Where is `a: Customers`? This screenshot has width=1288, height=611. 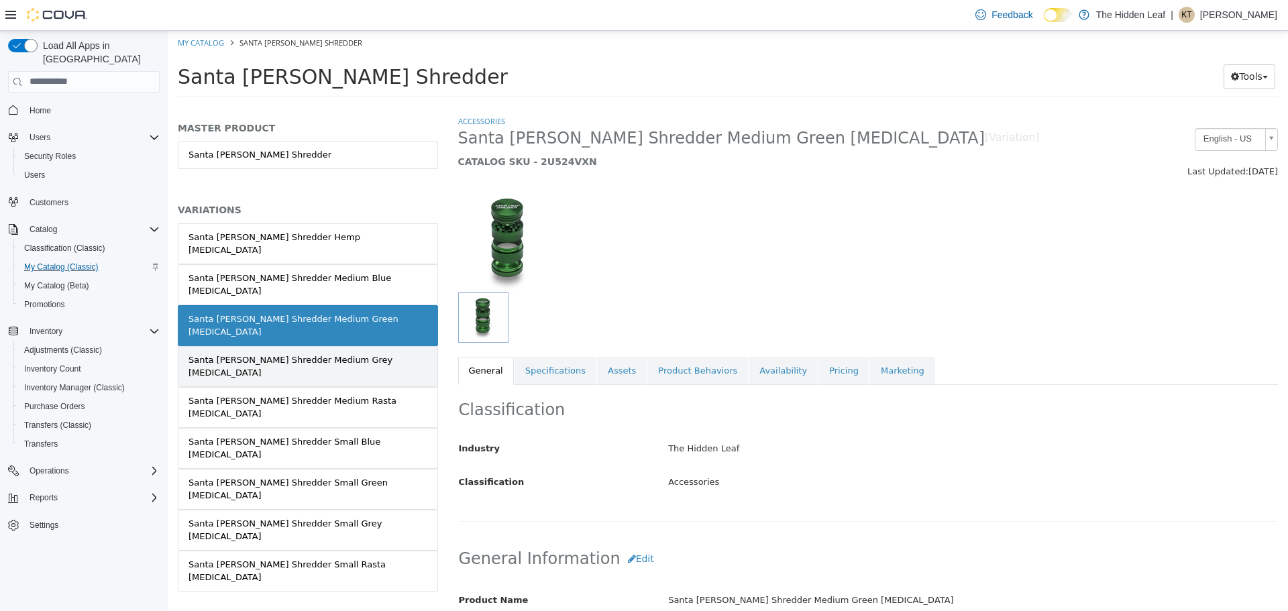 a: Customers is located at coordinates (49, 203).